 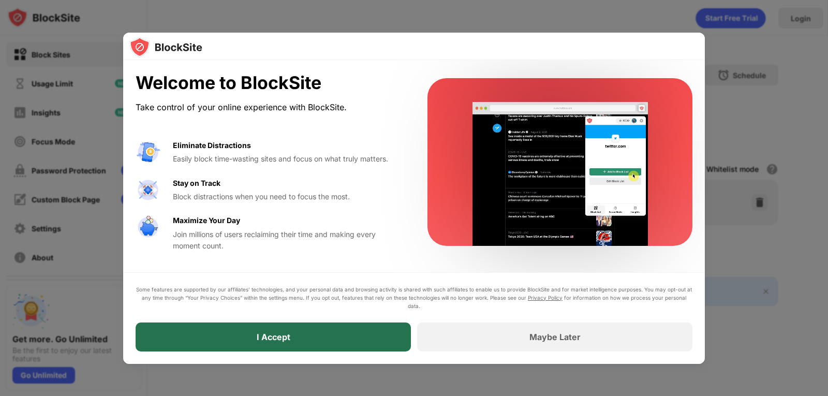 I want to click on div: Some features are supported by our affiliates’ technologies, and your personal data and browsing ..., so click(x=414, y=298).